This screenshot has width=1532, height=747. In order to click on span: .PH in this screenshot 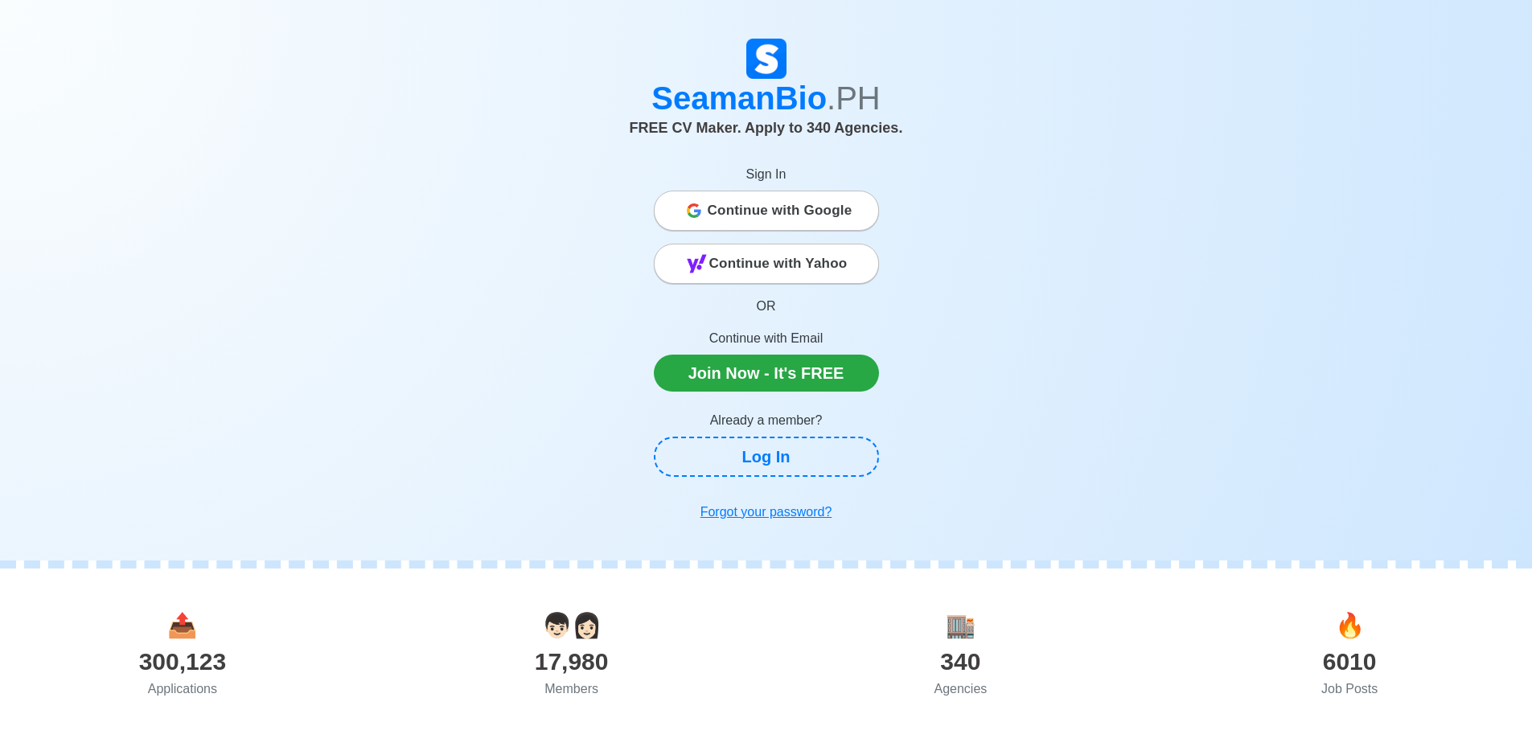, I will do `click(853, 98)`.